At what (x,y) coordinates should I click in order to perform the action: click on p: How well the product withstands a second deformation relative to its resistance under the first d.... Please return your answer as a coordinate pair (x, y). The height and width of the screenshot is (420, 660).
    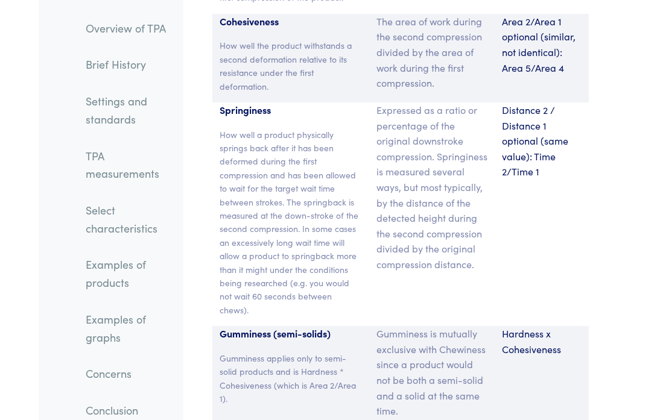
    Looking at the image, I should click on (291, 66).